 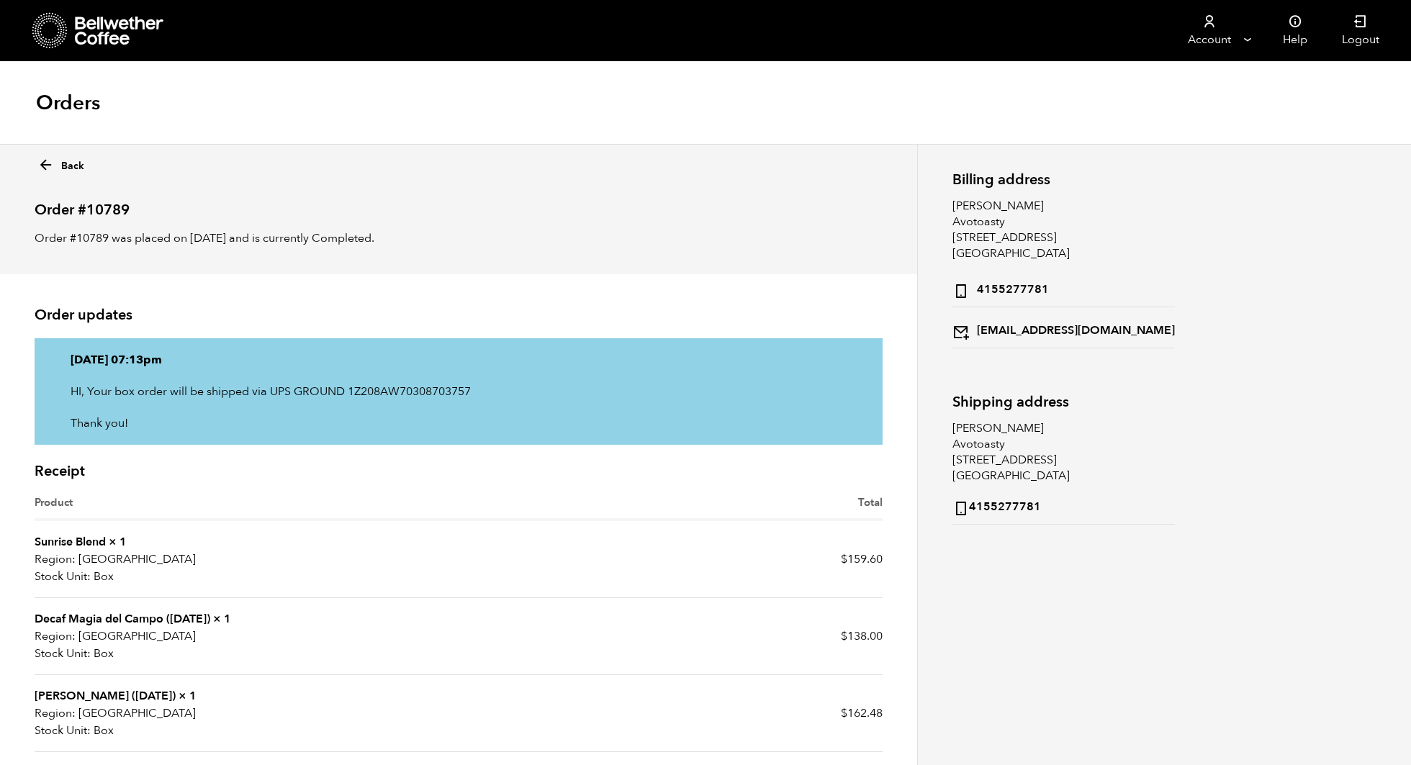 What do you see at coordinates (1063, 402) in the screenshot?
I see `h2: Shipping address` at bounding box center [1063, 402].